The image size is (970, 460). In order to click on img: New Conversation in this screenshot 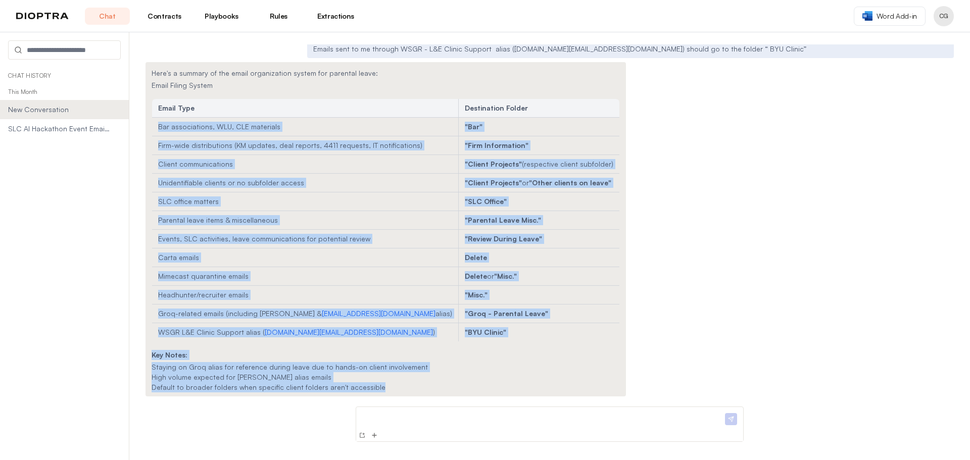, I will do `click(362, 435)`.